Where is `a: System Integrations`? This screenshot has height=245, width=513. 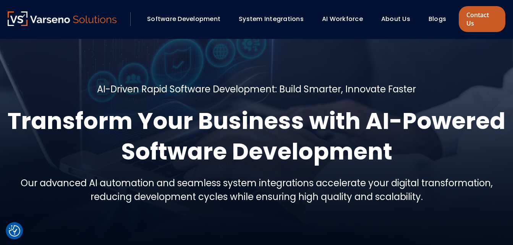
a: System Integrations is located at coordinates (271, 19).